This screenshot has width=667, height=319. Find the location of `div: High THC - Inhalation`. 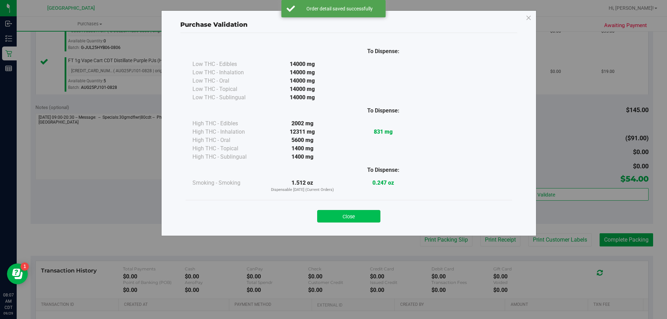

div: High THC - Inhalation is located at coordinates (227, 132).